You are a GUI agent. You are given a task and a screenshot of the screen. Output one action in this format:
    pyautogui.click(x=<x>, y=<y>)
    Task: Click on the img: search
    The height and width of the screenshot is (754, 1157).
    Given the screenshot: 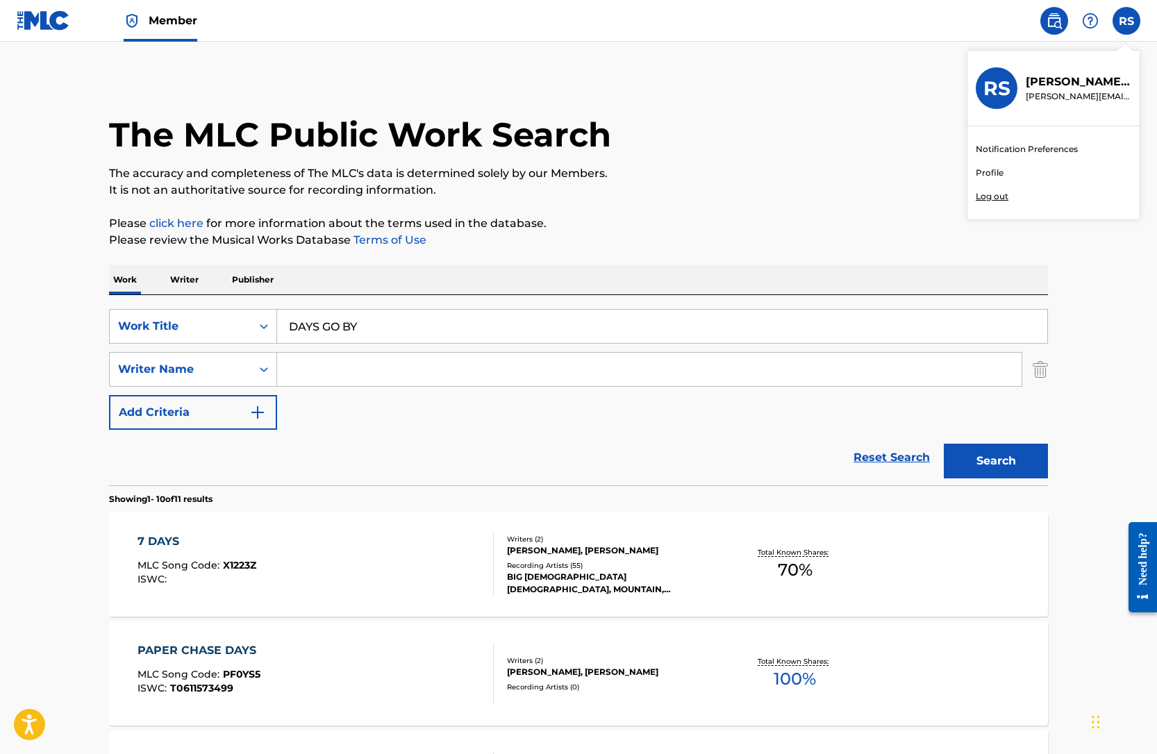 What is the action you would take?
    pyautogui.click(x=1054, y=21)
    